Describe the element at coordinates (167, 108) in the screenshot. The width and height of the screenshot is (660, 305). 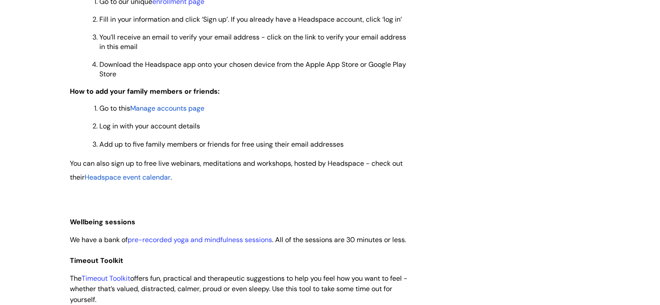
I see `a: Manage accounts page` at that location.